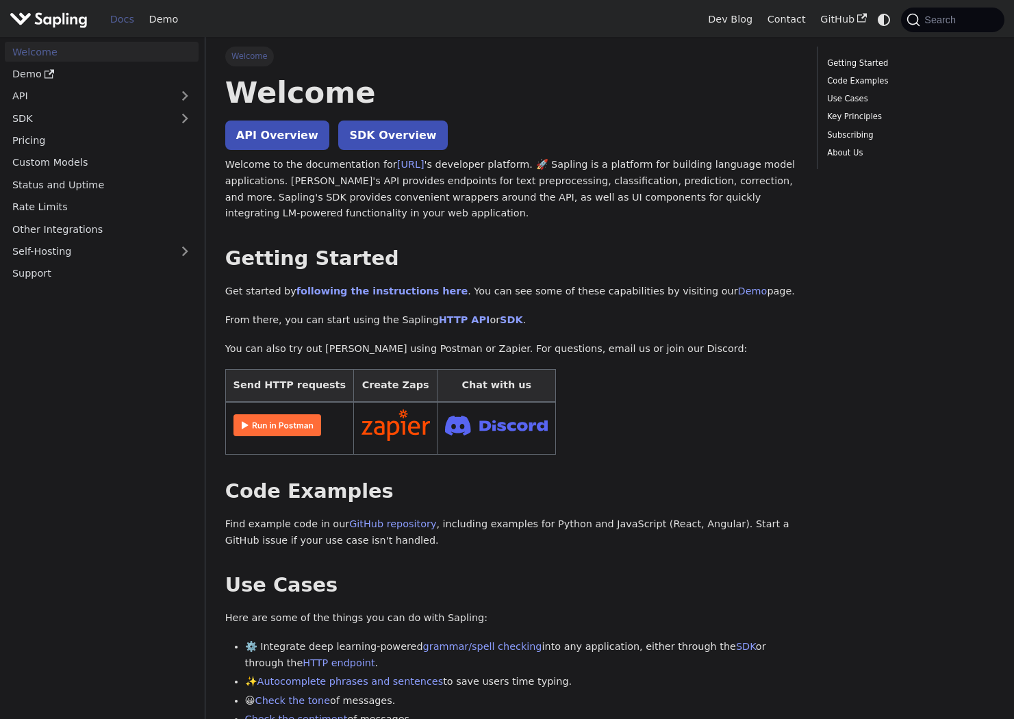 The height and width of the screenshot is (719, 1014). Describe the element at coordinates (496, 425) in the screenshot. I see `img: Join Discord` at that location.